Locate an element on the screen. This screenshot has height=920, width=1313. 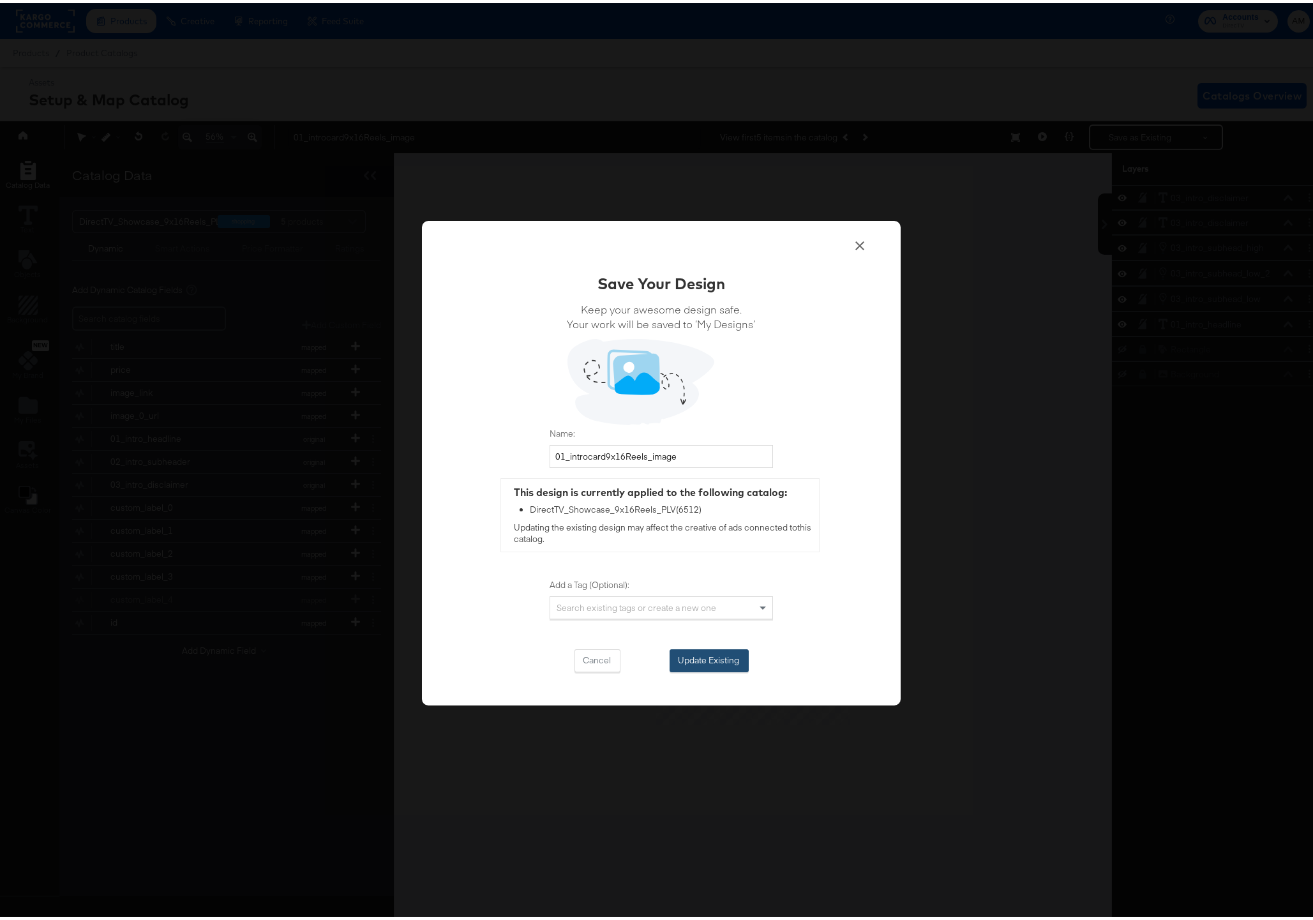
button: Cancel is located at coordinates (597, 657).